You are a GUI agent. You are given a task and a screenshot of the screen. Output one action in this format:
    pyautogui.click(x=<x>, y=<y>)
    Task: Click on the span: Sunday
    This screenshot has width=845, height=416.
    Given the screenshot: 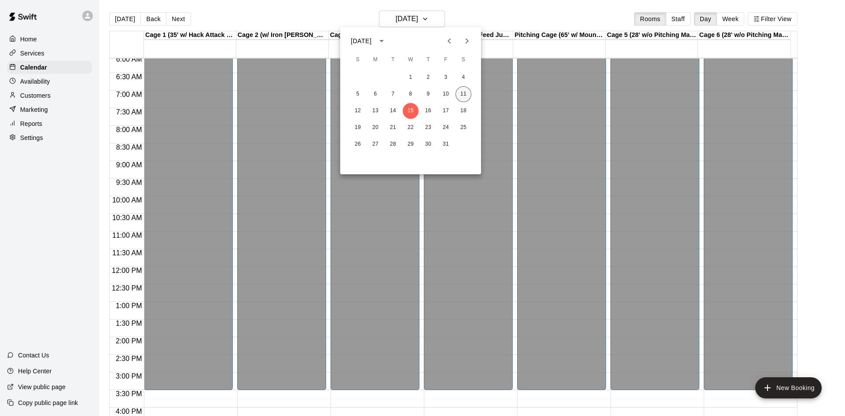 What is the action you would take?
    pyautogui.click(x=358, y=60)
    